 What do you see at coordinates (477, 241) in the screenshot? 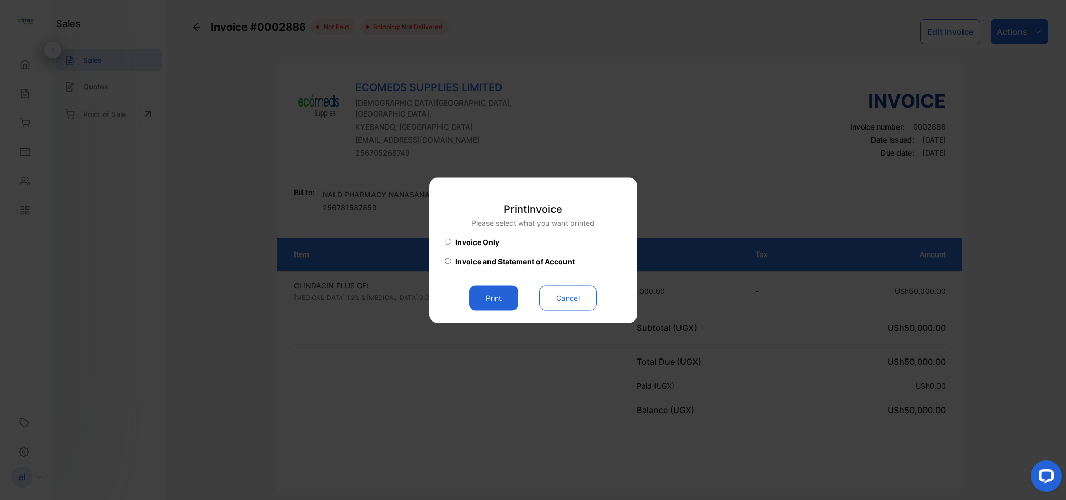
I see `span: Invoice Only` at bounding box center [477, 241].